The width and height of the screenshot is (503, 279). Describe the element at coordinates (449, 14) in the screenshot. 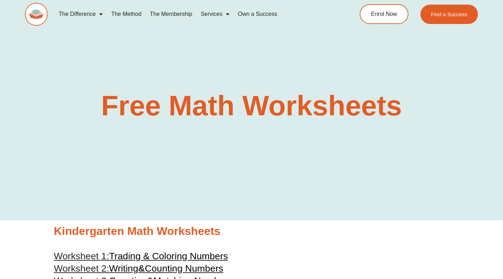

I see `a: Find a Success` at that location.